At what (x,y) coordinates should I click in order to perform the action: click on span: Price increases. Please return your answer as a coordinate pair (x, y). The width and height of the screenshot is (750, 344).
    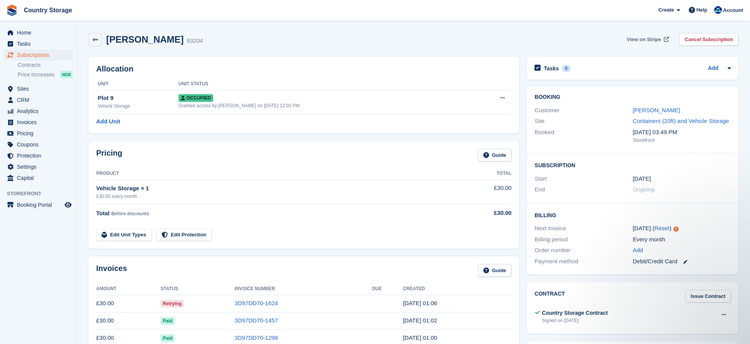
    Looking at the image, I should click on (36, 75).